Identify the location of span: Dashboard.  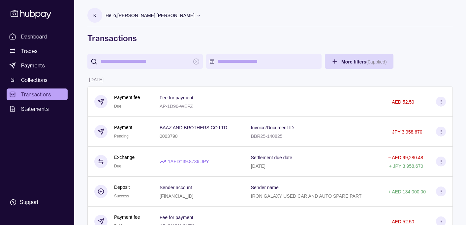
(34, 37).